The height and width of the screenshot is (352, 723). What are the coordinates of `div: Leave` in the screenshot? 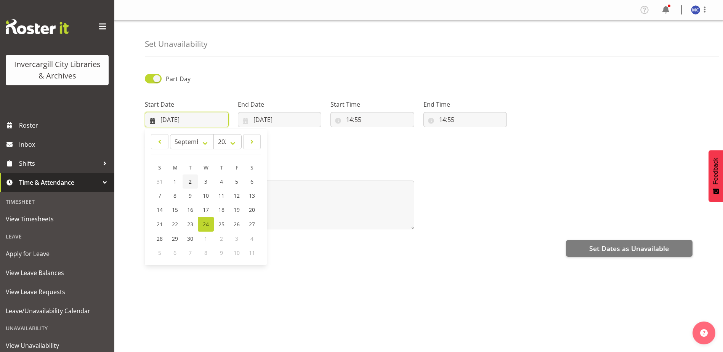 It's located at (57, 236).